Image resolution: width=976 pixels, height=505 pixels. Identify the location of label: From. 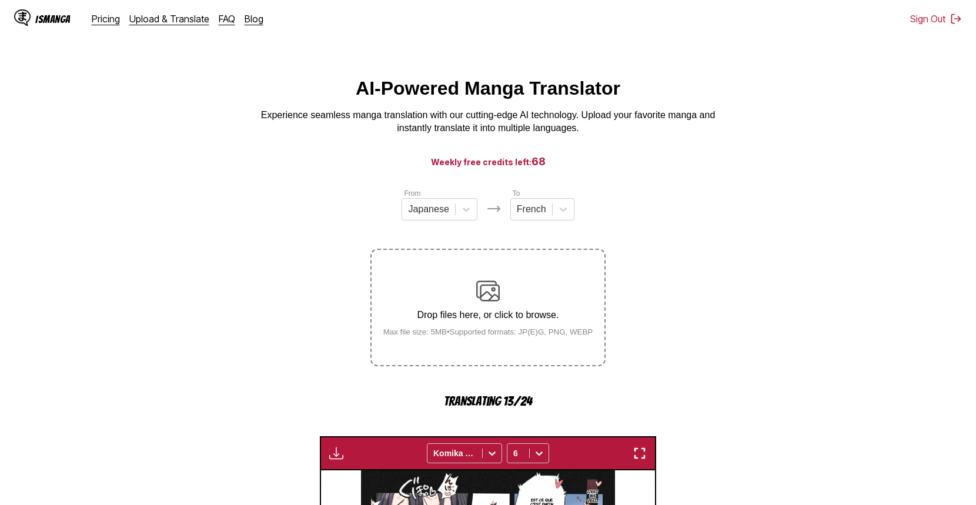
(412, 193).